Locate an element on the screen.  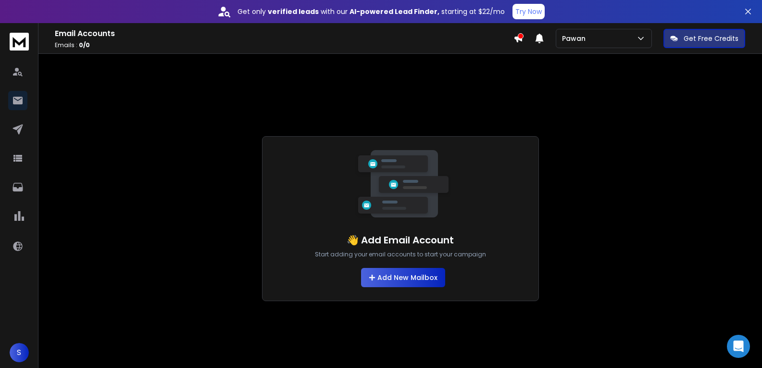
strong: AI-powered Lead Finder, is located at coordinates (394, 12).